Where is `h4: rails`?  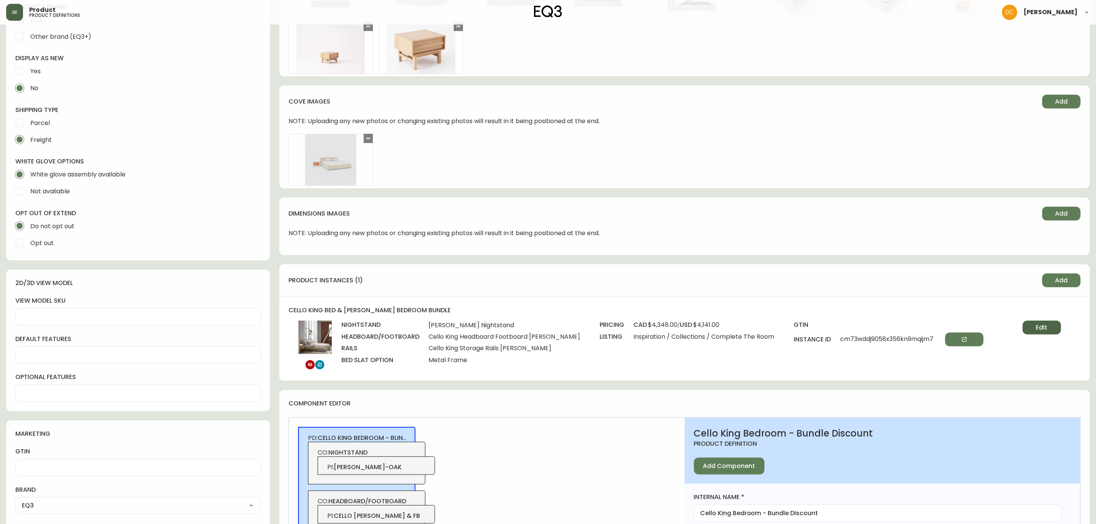
h4: rails is located at coordinates (380, 348).